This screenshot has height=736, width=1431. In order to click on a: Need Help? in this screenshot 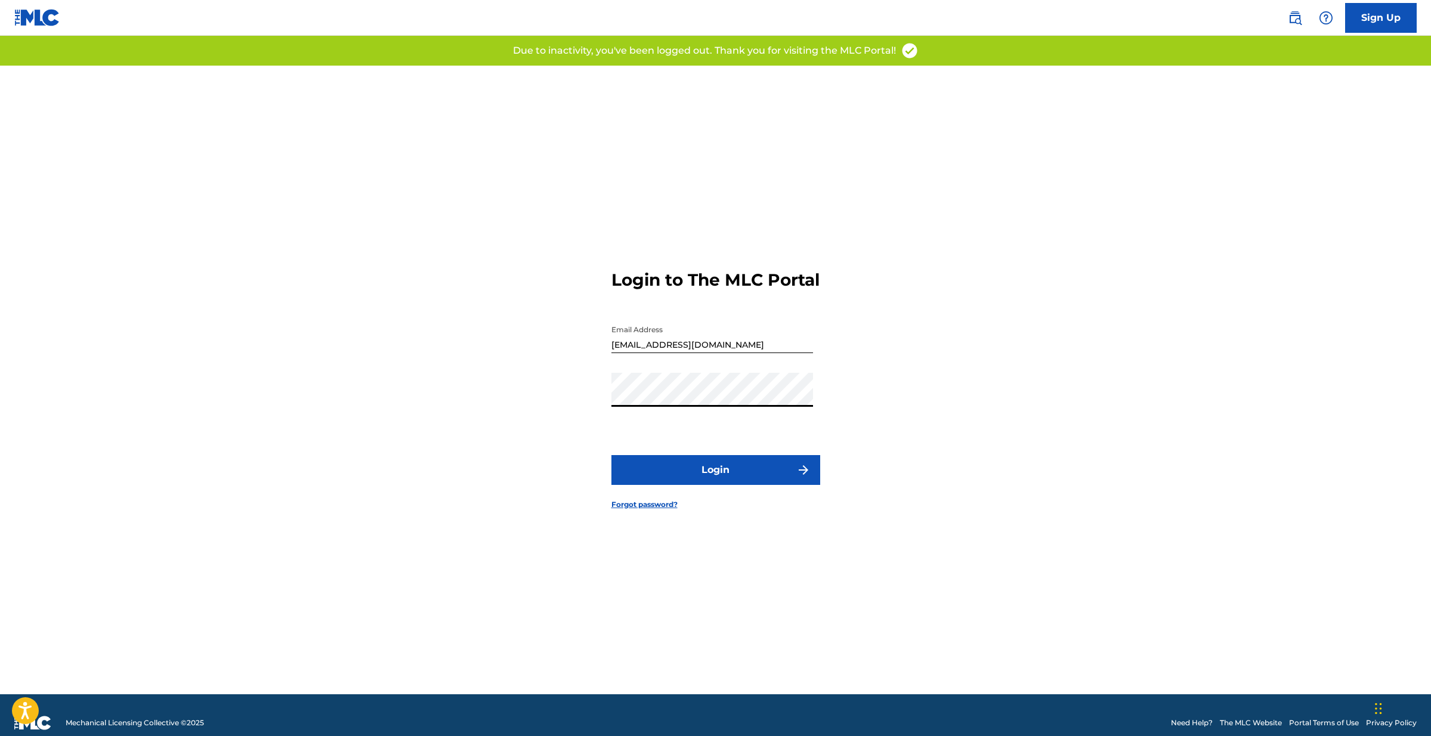, I will do `click(1192, 723)`.